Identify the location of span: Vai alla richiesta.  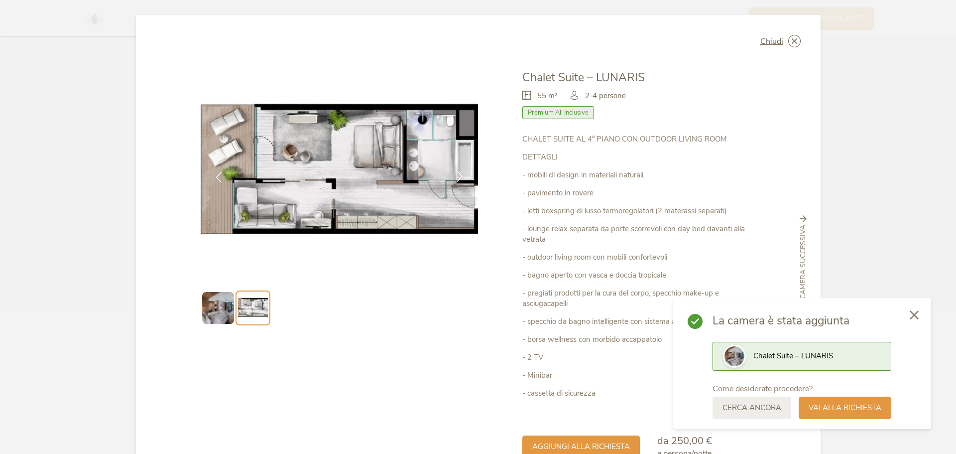
(845, 407).